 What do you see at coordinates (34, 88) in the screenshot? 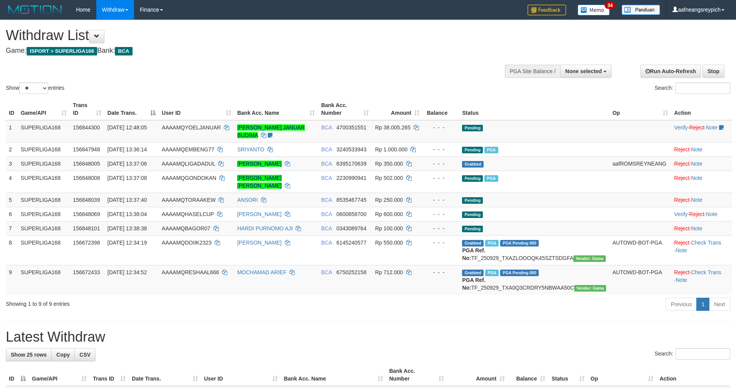
I see `select: Showentries` at bounding box center [34, 88].